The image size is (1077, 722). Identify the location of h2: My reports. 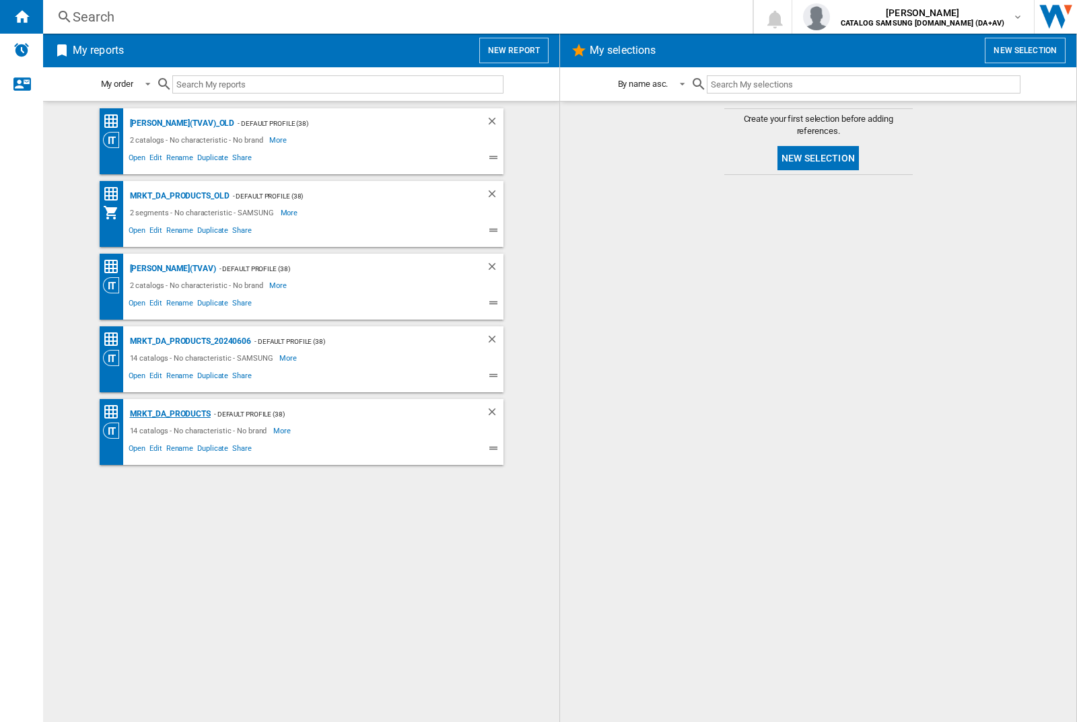
(98, 50).